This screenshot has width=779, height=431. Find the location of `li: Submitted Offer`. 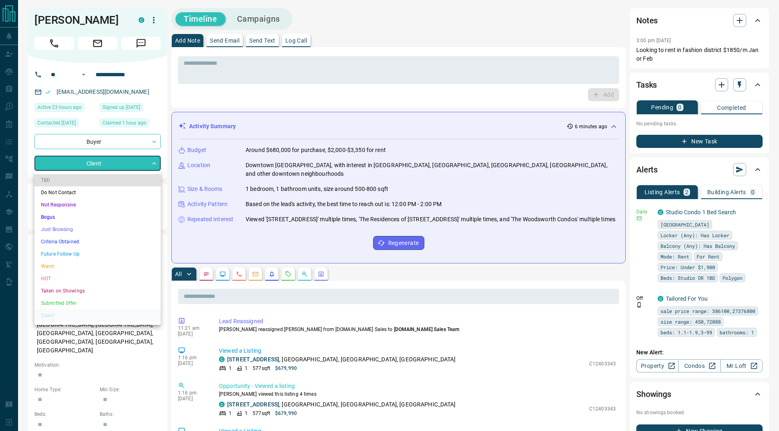

li: Submitted Offer is located at coordinates (98, 303).